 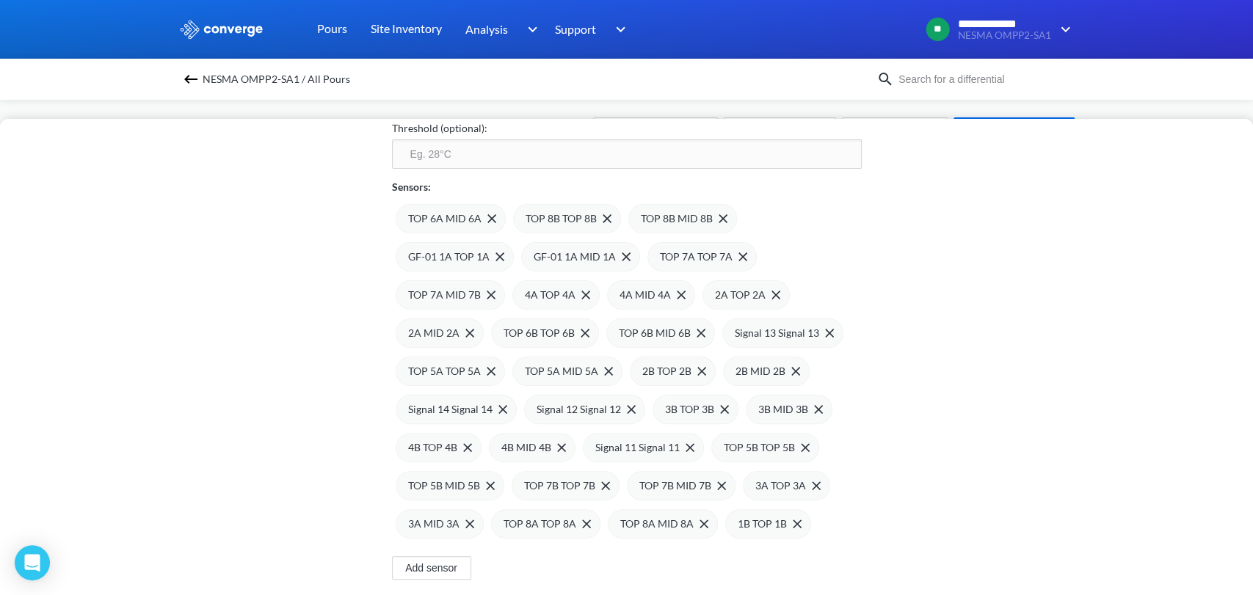 I want to click on span: 2A MID 2A, so click(x=434, y=333).